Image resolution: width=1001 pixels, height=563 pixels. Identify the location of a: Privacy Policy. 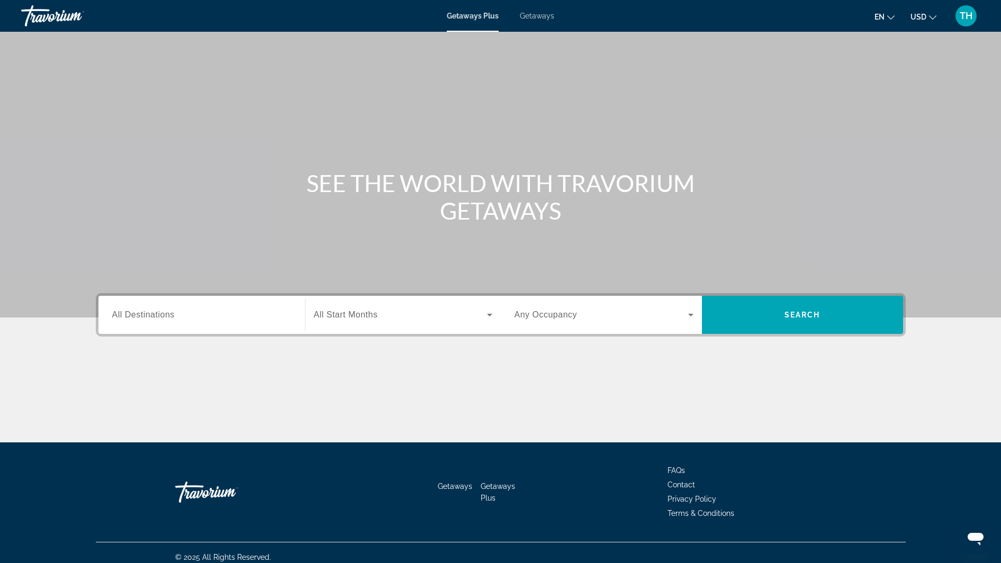
(692, 499).